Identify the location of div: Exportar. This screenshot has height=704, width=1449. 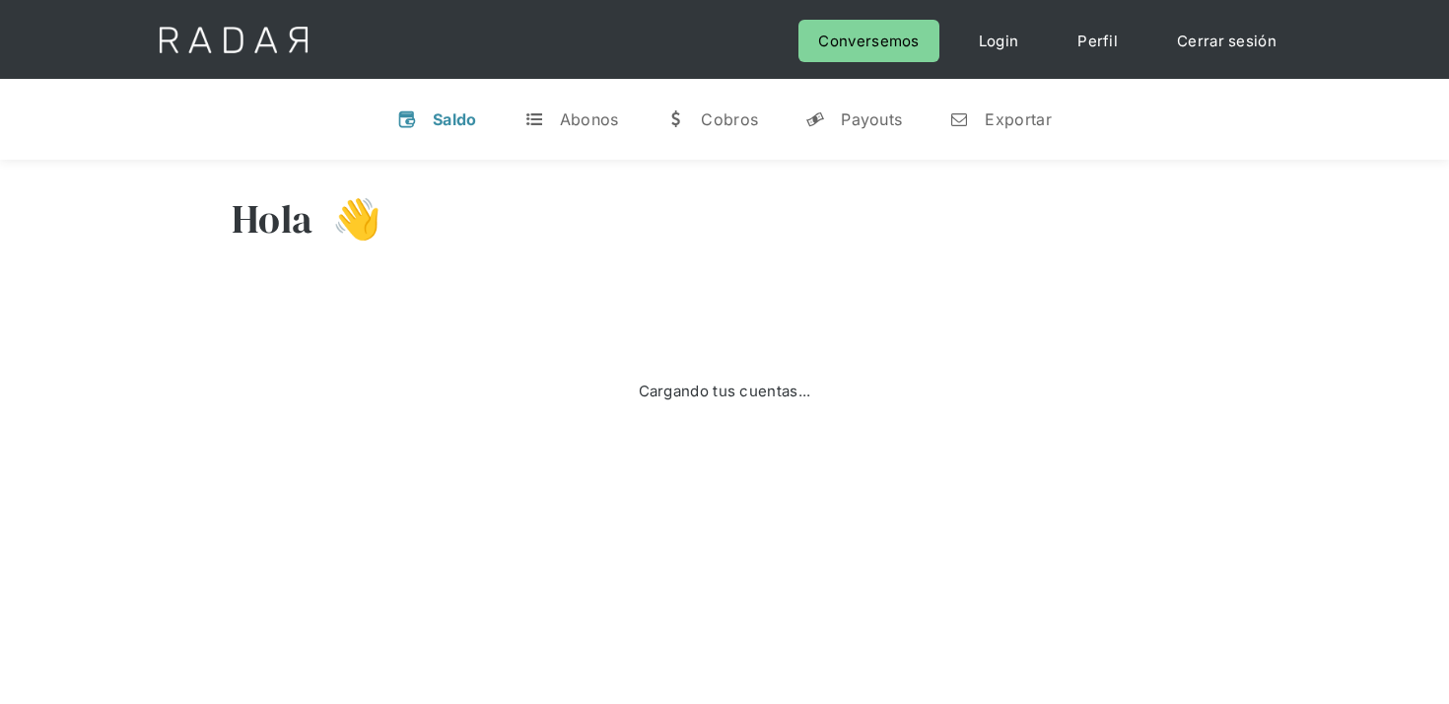
(1017, 119).